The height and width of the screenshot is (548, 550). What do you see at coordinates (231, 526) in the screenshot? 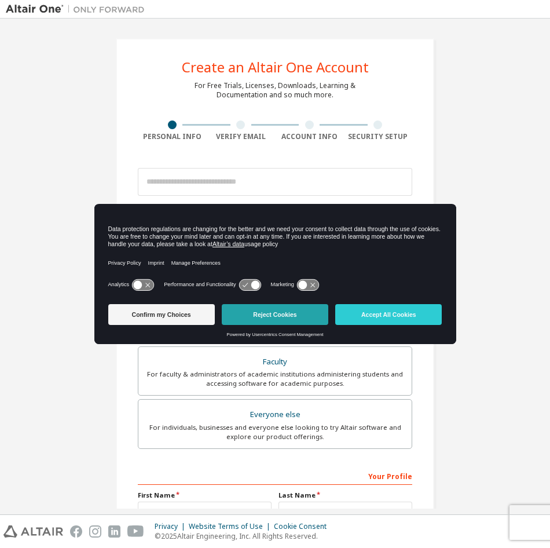
I see `div: Website Terms of Use` at bounding box center [231, 526].